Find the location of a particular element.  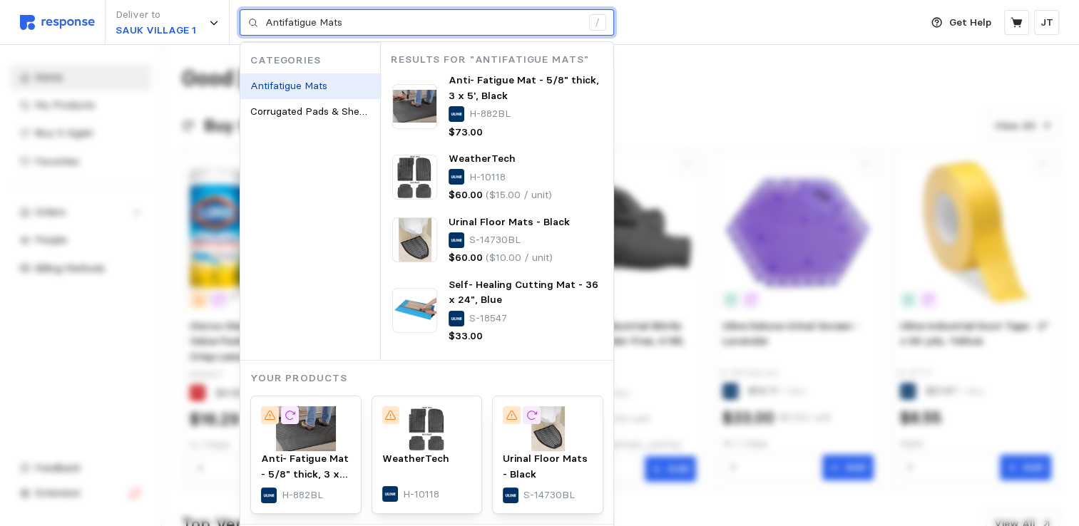

span: Corrugated Pads & Sheets is located at coordinates (312, 111).